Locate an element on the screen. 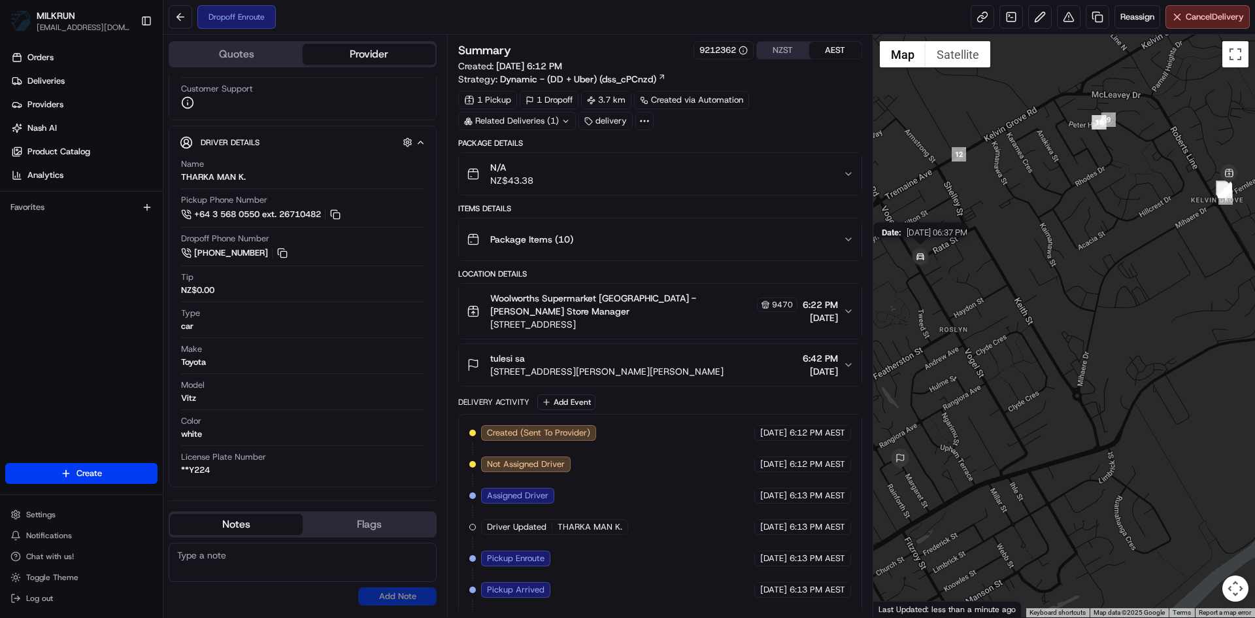  div: NZ$0.00 is located at coordinates (197, 290).